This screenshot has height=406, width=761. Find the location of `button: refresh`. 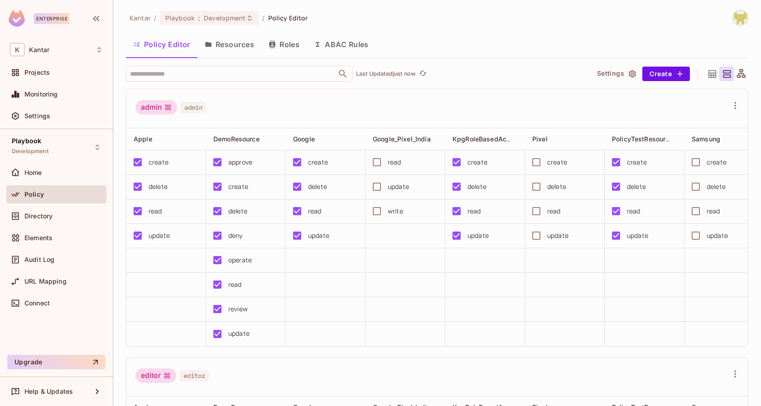

button: refresh is located at coordinates (423, 74).